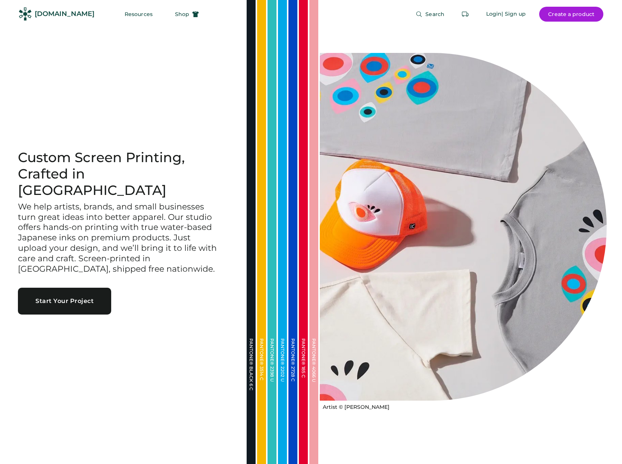  What do you see at coordinates (119, 238) in the screenshot?
I see `h3: We help artists, brands, and small businesses turn great ideas into better apparel. Our studio of...` at bounding box center [119, 238].